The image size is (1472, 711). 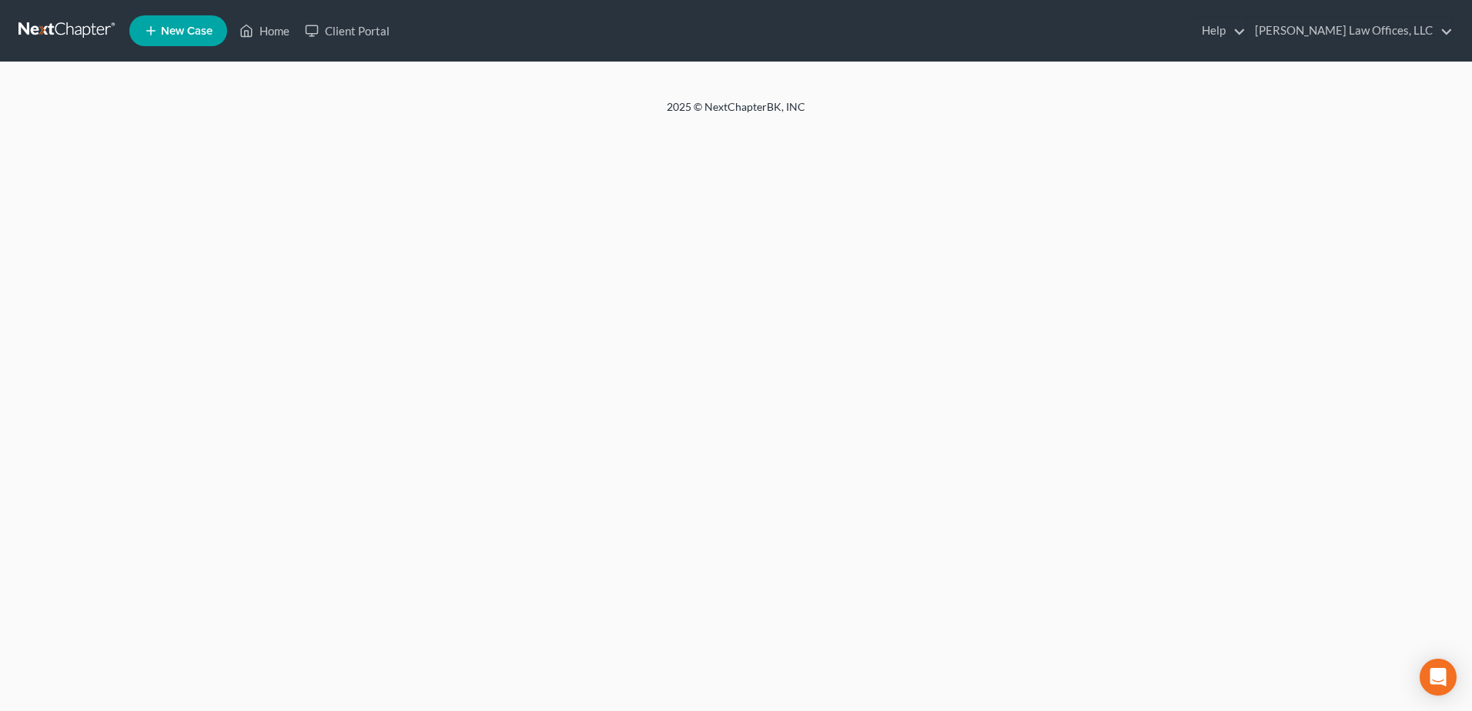 What do you see at coordinates (1438, 677) in the screenshot?
I see `div: Open Intercom Messenger` at bounding box center [1438, 677].